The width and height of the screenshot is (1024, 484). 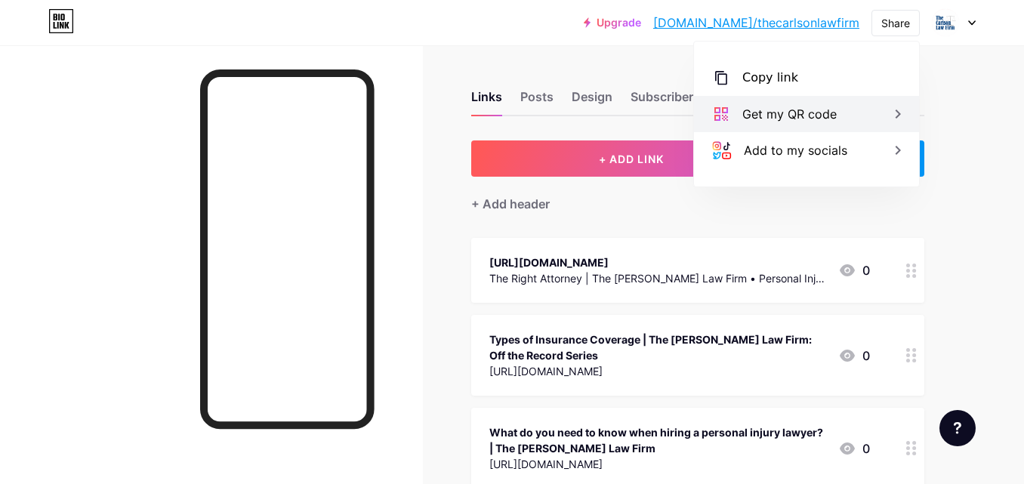 I want to click on div: Links, so click(x=486, y=101).